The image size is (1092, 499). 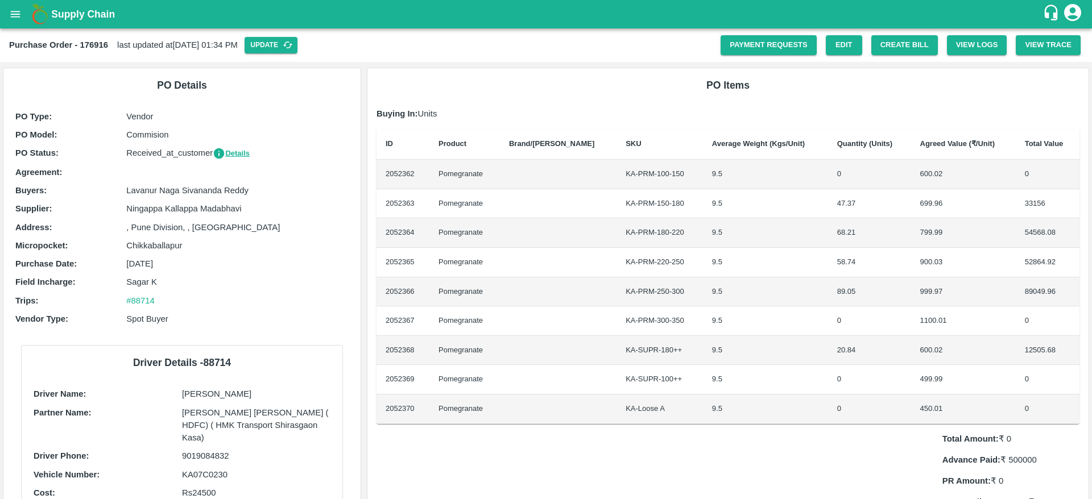 What do you see at coordinates (728, 85) in the screenshot?
I see `h6: PO Items` at bounding box center [728, 85].